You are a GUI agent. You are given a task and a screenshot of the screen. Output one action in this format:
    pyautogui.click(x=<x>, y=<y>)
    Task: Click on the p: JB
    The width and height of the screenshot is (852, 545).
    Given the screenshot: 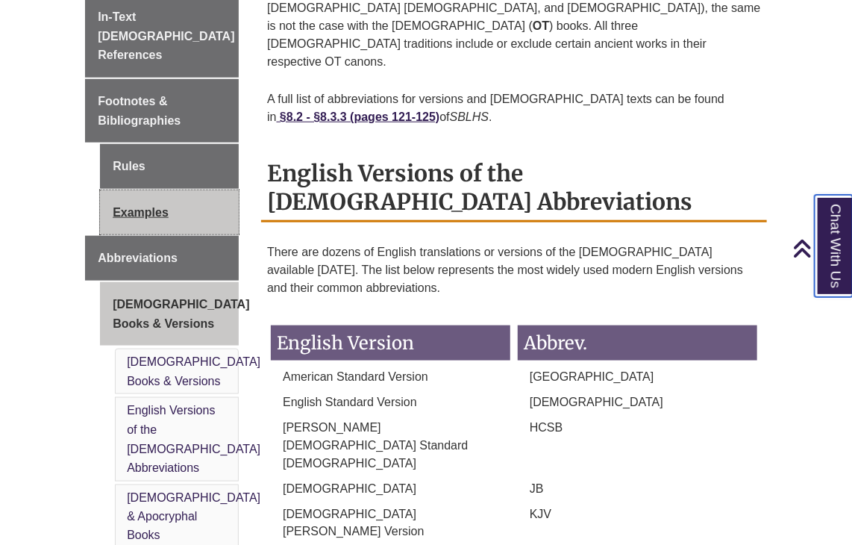 What is the action you would take?
    pyautogui.click(x=637, y=489)
    